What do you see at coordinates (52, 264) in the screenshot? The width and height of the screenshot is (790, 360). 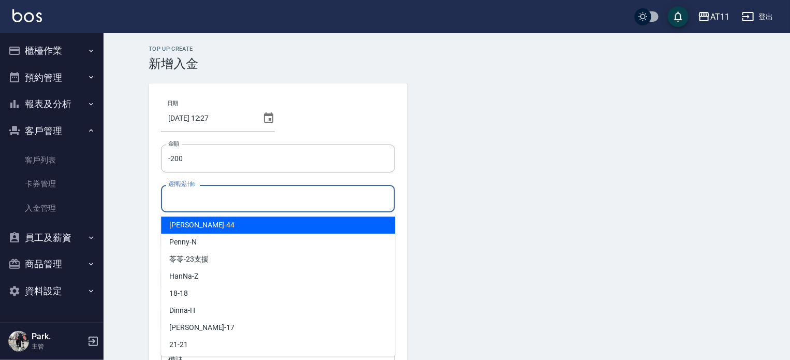 I see `button: 商品管理` at bounding box center [52, 264].